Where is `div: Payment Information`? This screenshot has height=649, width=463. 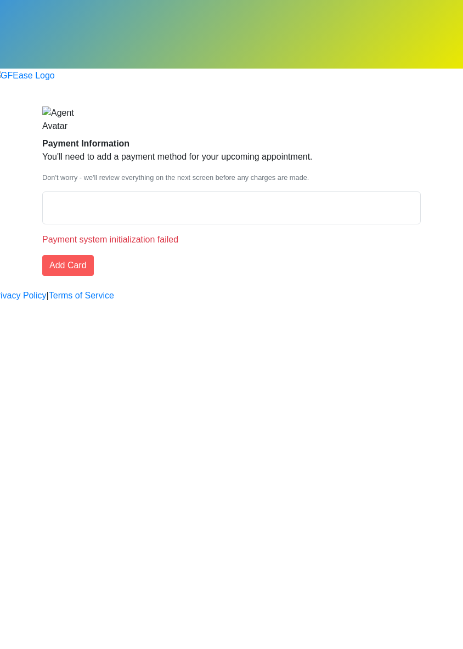
div: Payment Information is located at coordinates (232, 144).